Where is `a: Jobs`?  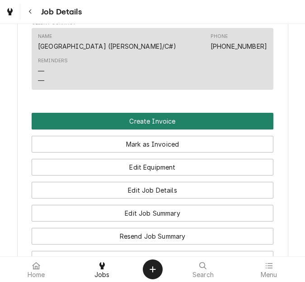 a: Jobs is located at coordinates (102, 270).